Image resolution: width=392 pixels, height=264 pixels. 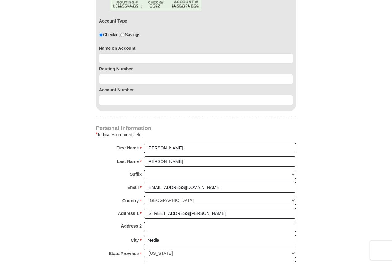 I want to click on strong: City, so click(x=135, y=240).